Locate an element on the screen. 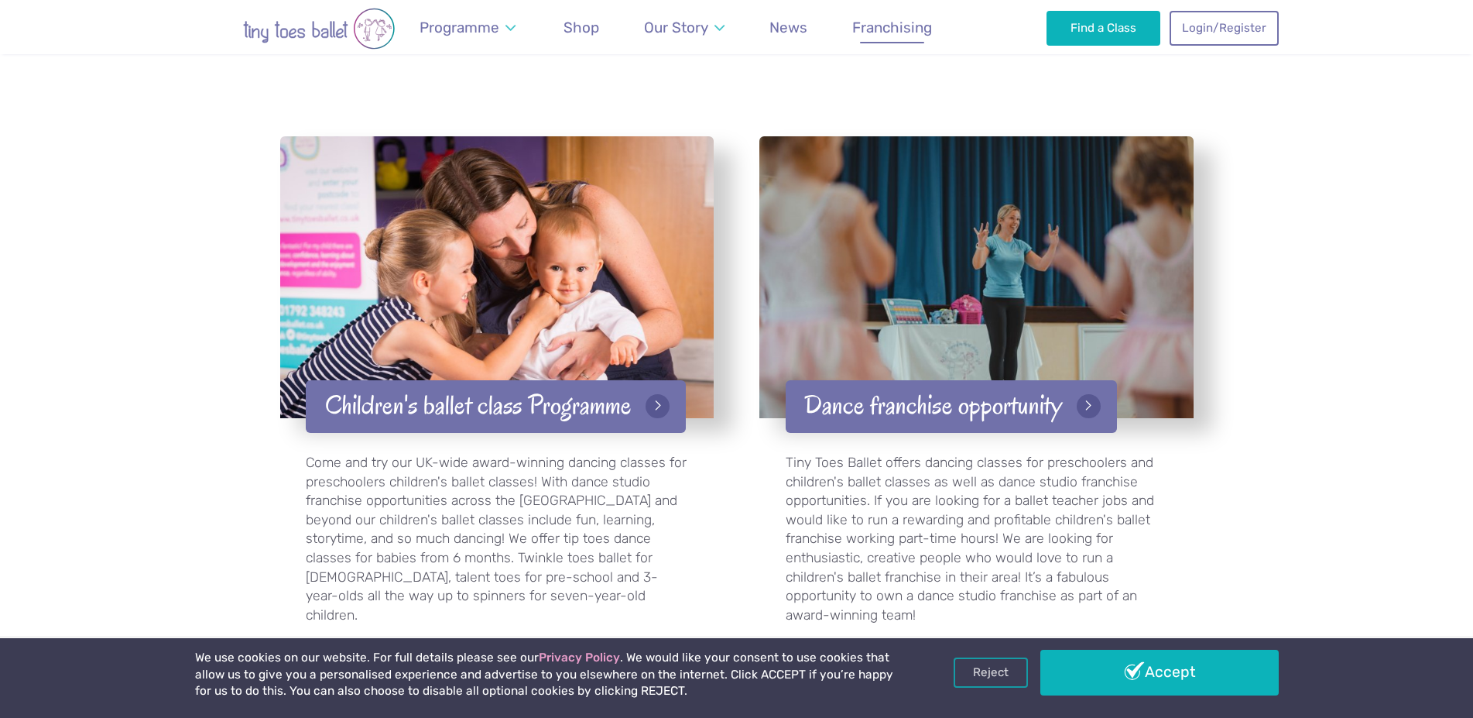 This screenshot has height=718, width=1473. span: Shop is located at coordinates (581, 27).